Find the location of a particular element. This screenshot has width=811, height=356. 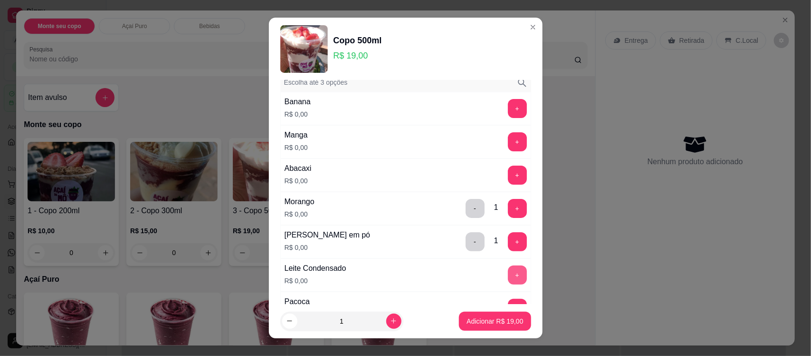

div: Banana is located at coordinates (298, 102).